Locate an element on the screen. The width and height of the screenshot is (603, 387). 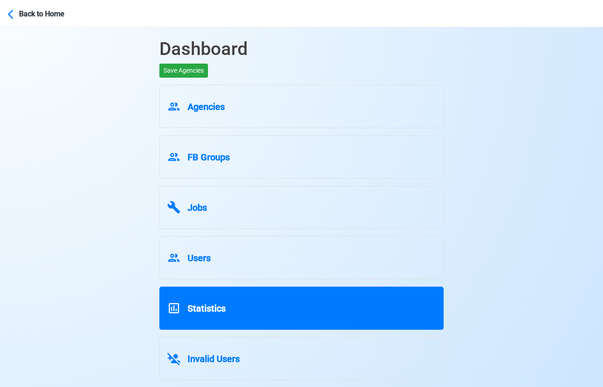
span: Jobs is located at coordinates (197, 208).